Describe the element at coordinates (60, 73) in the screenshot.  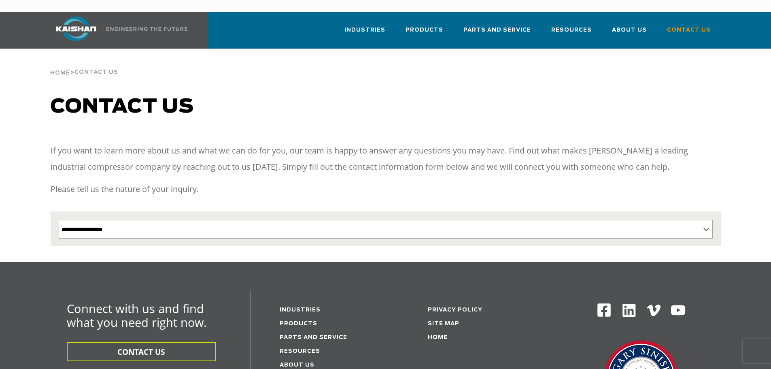
I see `span: Home` at that location.